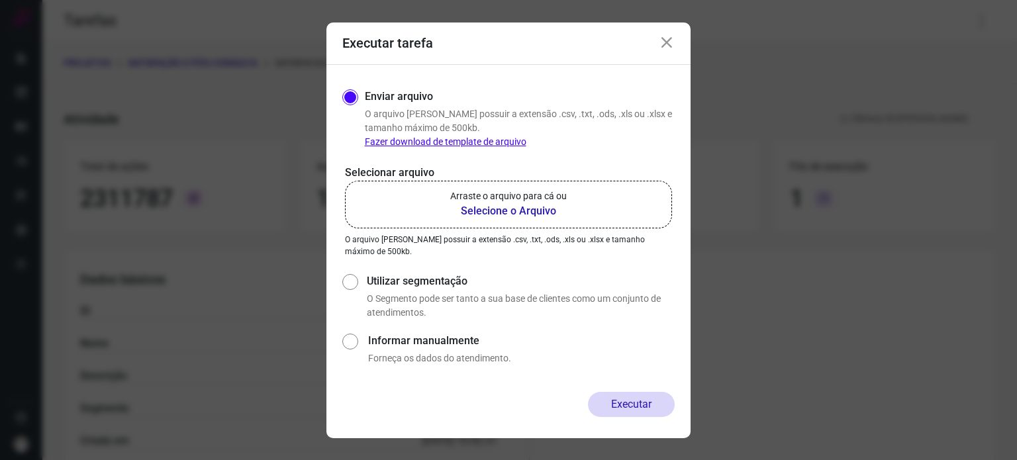 The width and height of the screenshot is (1017, 460). What do you see at coordinates (521, 358) in the screenshot?
I see `p: Forneça os dados do atendimento.` at bounding box center [521, 358].